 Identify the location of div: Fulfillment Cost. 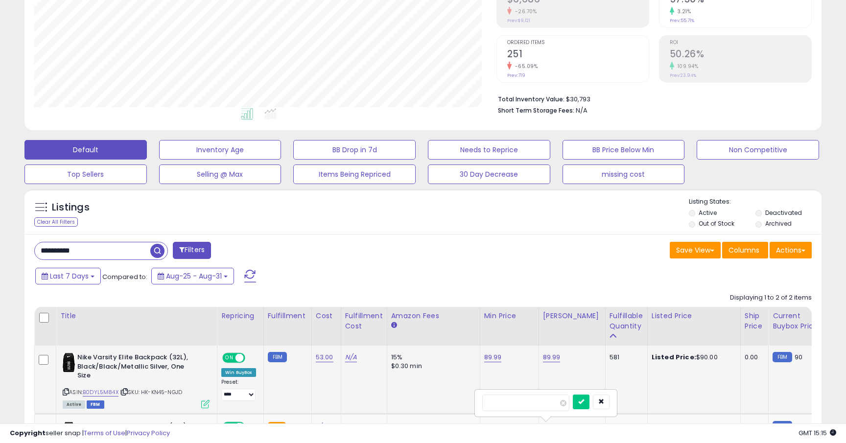
(364, 321).